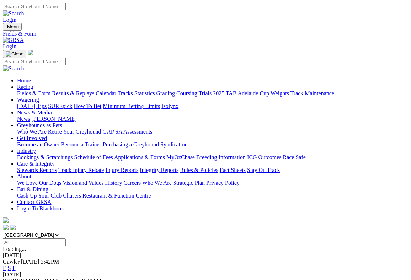 This screenshot has width=411, height=280. Describe the element at coordinates (13, 40) in the screenshot. I see `img: GRSA` at that location.